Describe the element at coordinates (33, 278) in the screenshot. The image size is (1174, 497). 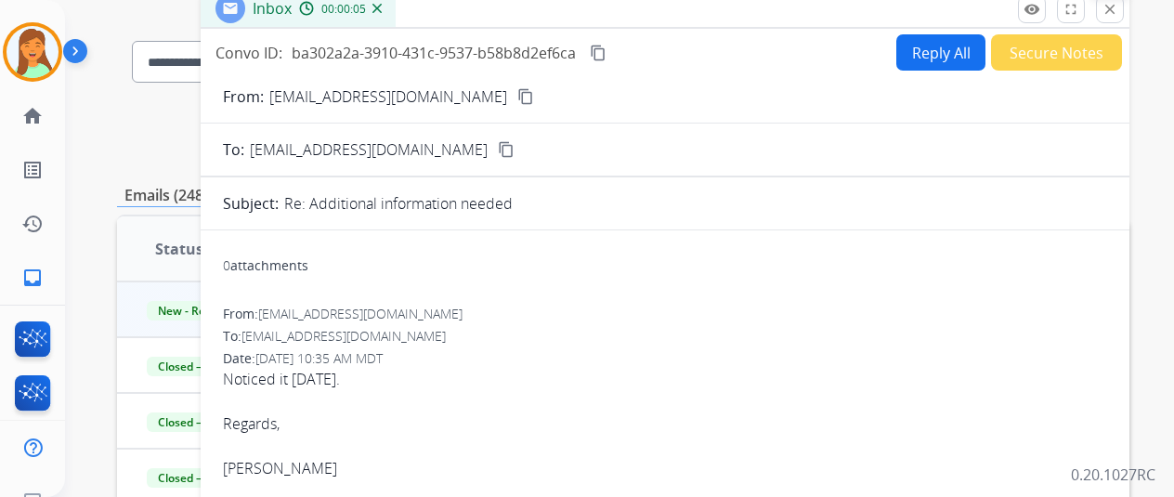
I see `mat-icon: inbox` at that location.